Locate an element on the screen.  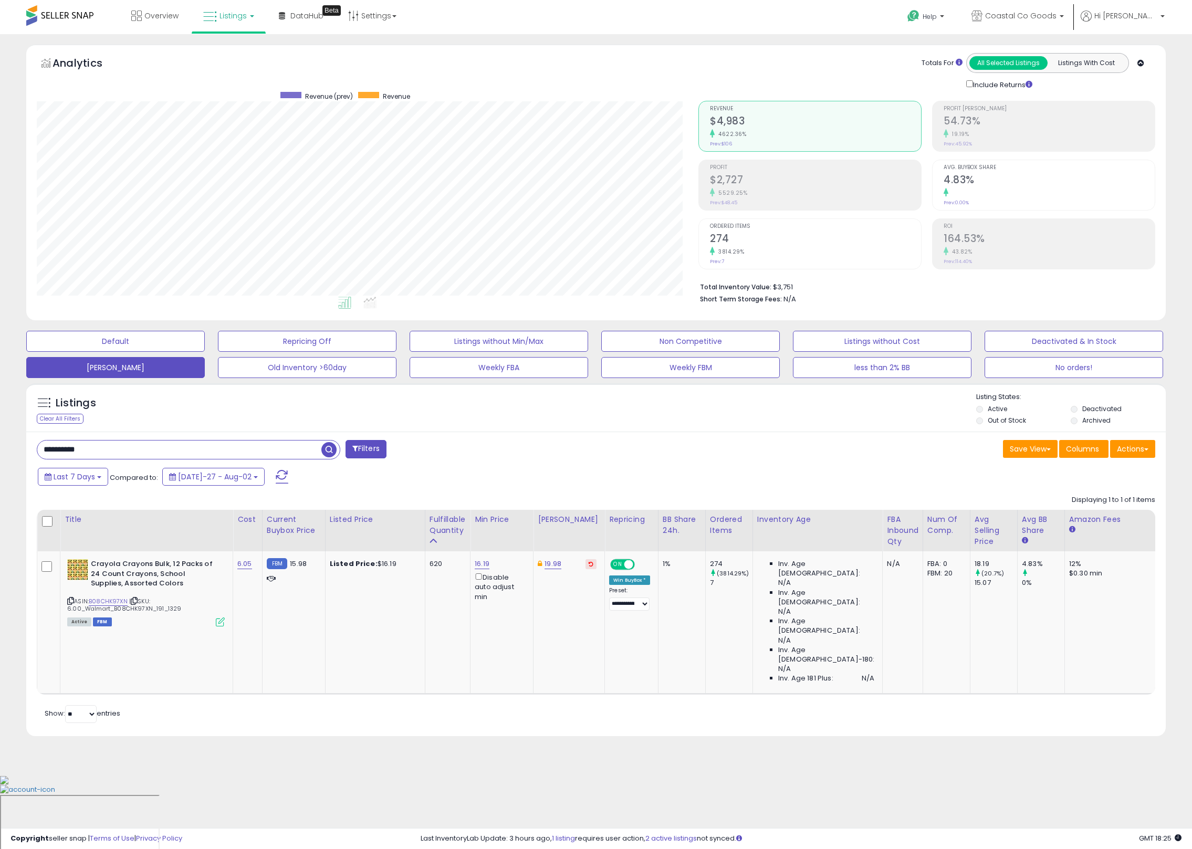
small: 3814.29% is located at coordinates (730, 252).